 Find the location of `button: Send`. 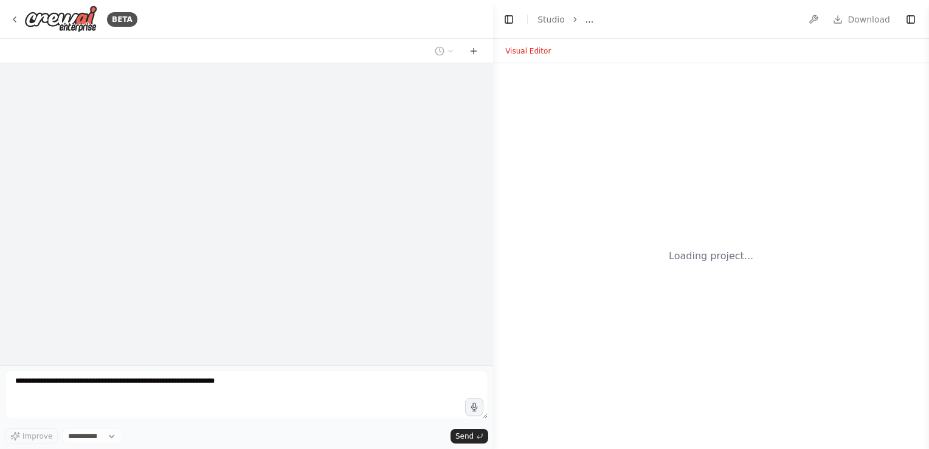

button: Send is located at coordinates (469, 436).